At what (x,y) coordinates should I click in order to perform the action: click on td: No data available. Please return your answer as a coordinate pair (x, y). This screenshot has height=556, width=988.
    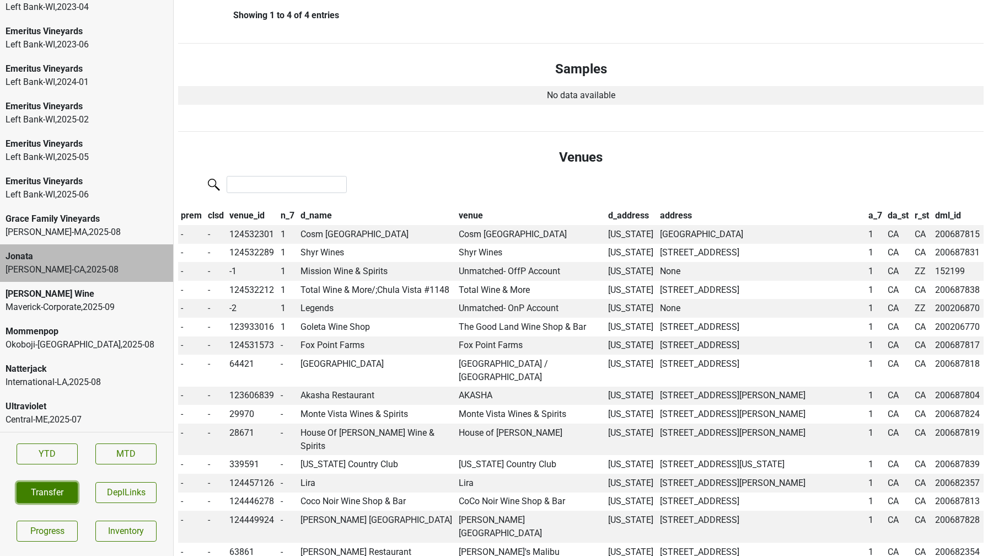
    Looking at the image, I should click on (580, 95).